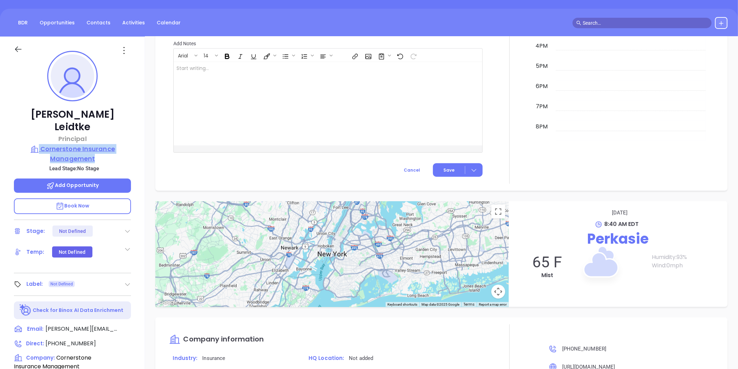 The height and width of the screenshot is (369, 738). What do you see at coordinates (646, 23) in the screenshot?
I see `input: Search…` at bounding box center [646, 23].